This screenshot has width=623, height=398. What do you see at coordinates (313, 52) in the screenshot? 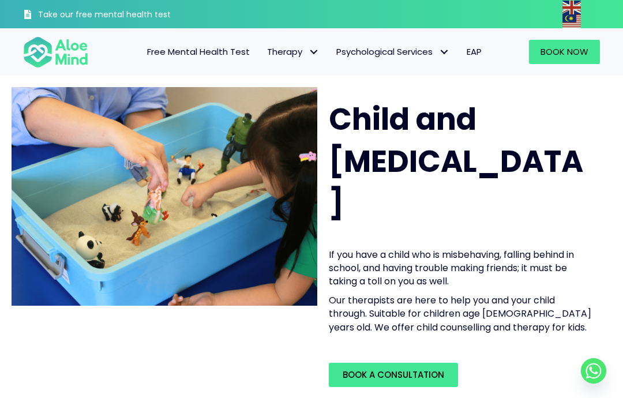
I see `span: Therapy: submenu` at bounding box center [313, 52].